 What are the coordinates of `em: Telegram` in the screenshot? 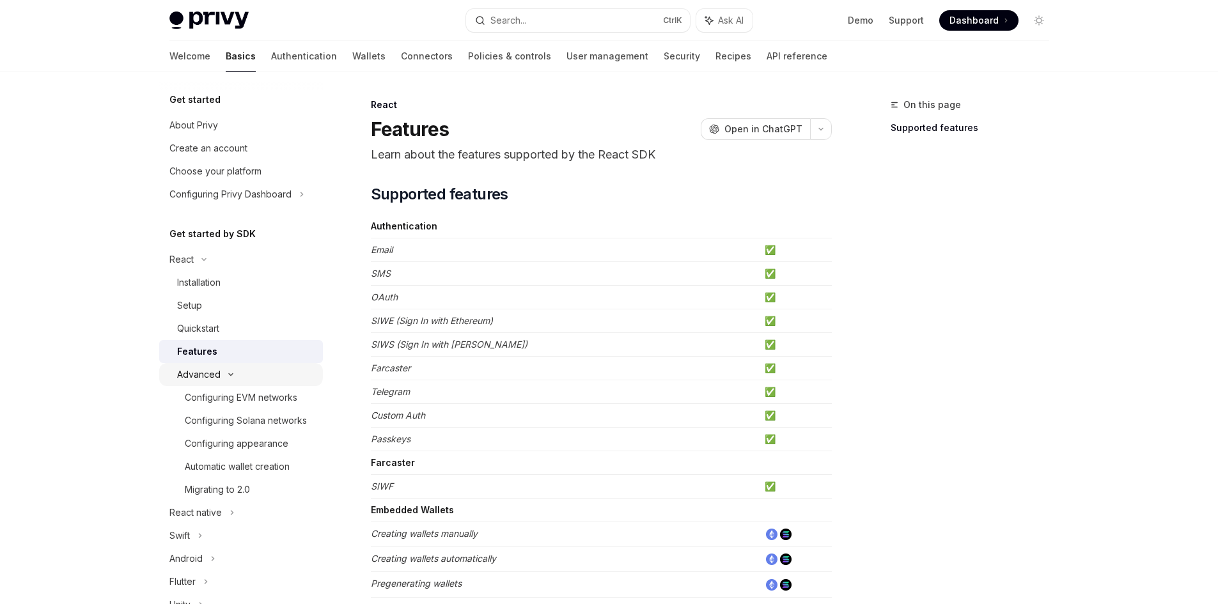 It's located at (390, 391).